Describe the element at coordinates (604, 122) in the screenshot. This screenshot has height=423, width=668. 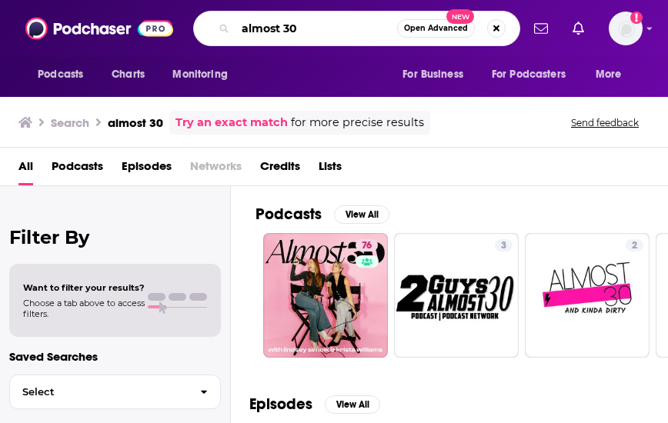
I see `button: Send feedback` at that location.